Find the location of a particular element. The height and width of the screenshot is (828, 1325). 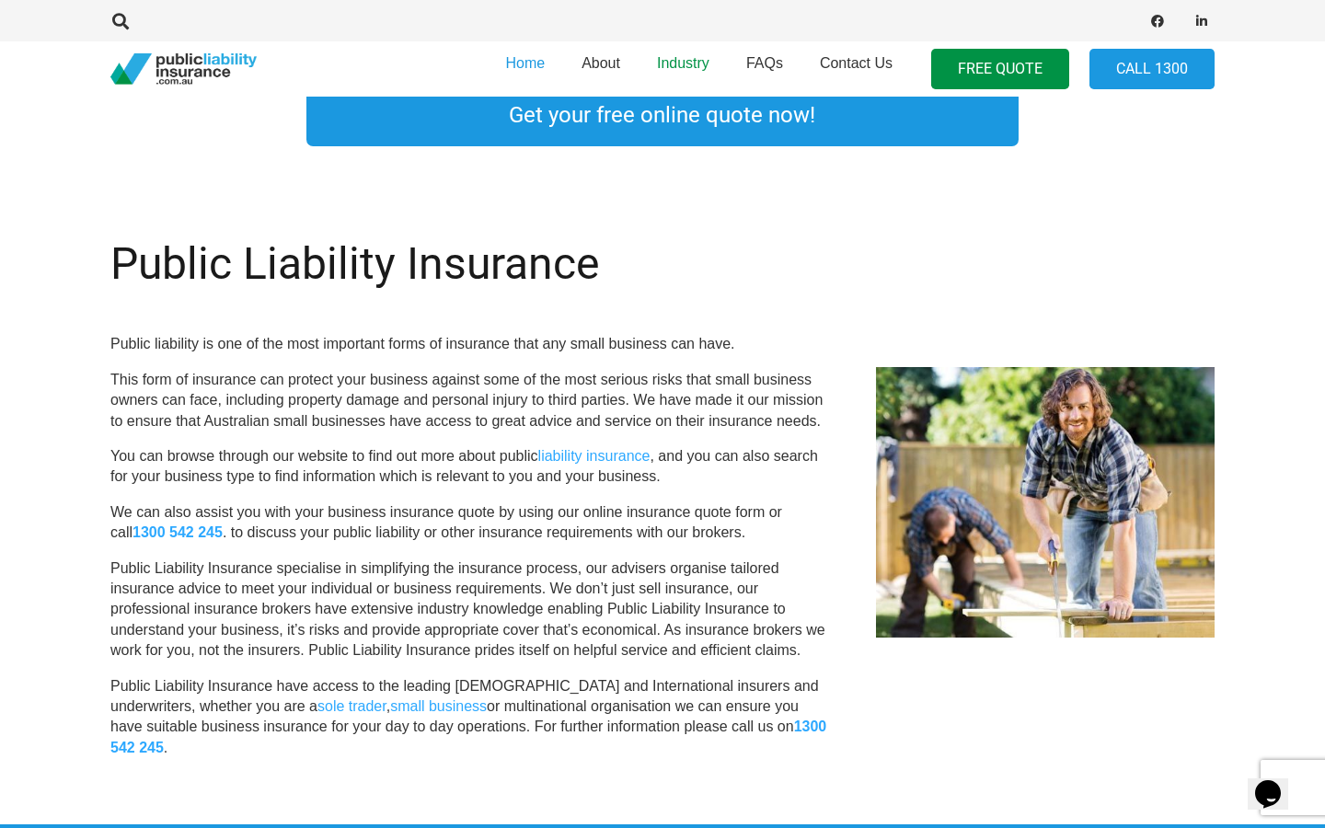

a: Facebook is located at coordinates (1158, 21).